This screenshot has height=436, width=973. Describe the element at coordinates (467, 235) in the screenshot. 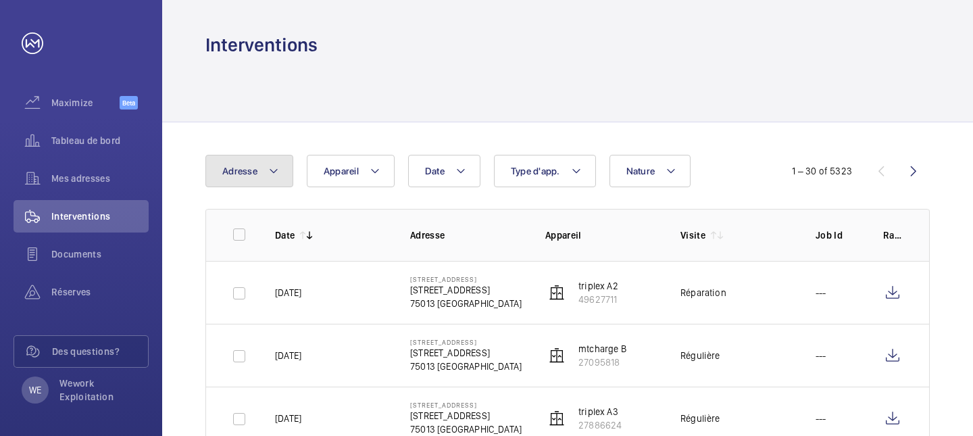

I see `p: Adresse` at that location.